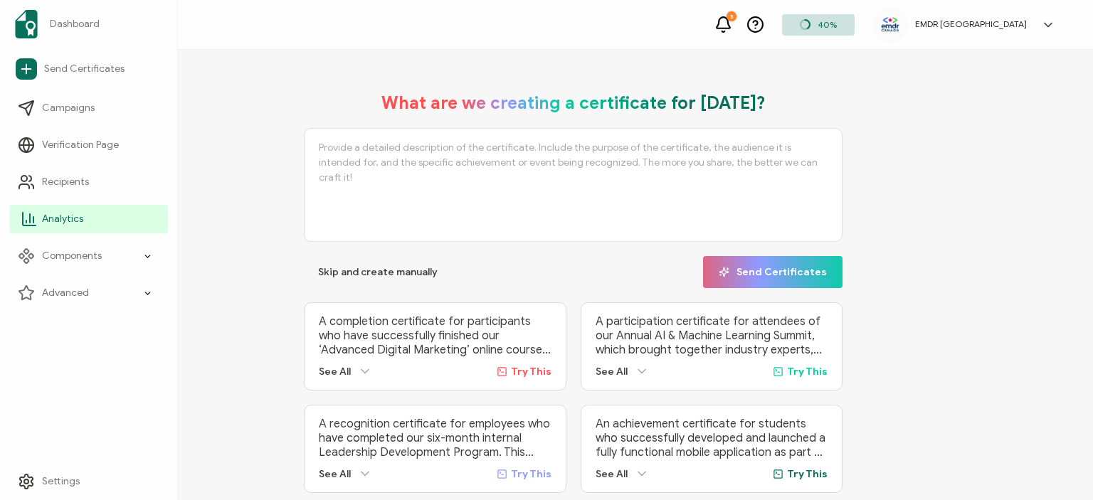 Image resolution: width=1093 pixels, height=500 pixels. Describe the element at coordinates (88, 145) in the screenshot. I see `a: Verification Page` at that location.